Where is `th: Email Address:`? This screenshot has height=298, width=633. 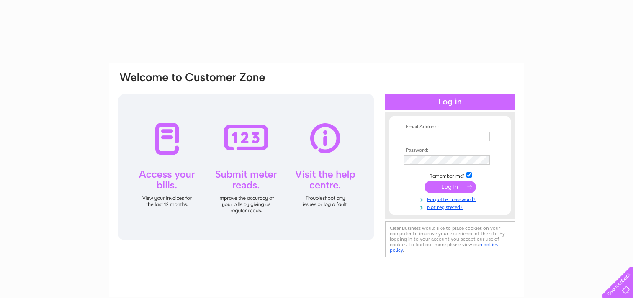 th: Email Address: is located at coordinates (450, 127).